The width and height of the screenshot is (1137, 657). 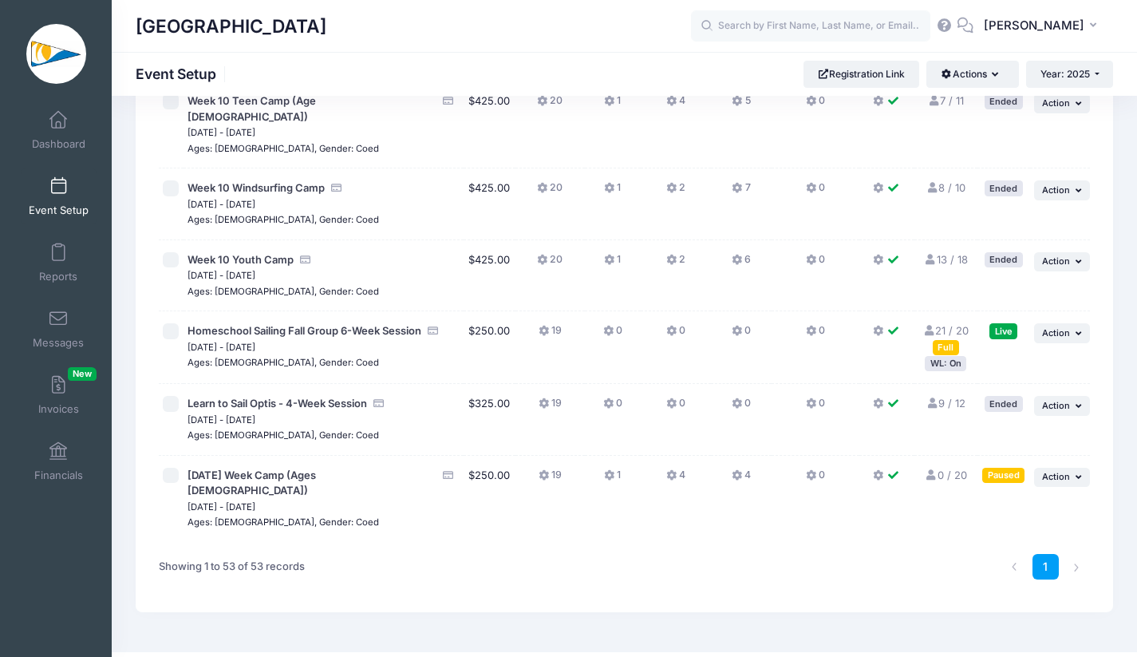 I want to click on button: 7, so click(x=741, y=192).